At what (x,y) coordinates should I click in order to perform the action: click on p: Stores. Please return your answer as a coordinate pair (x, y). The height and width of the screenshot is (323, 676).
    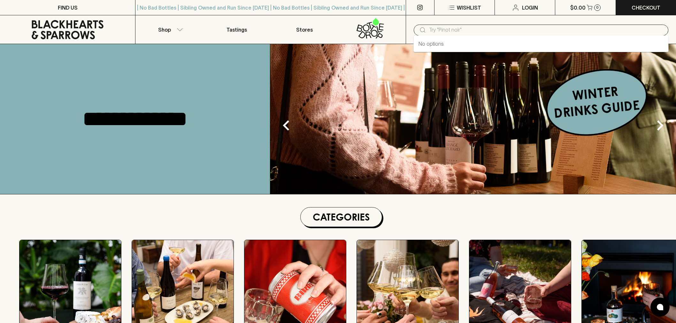
    Looking at the image, I should click on (304, 30).